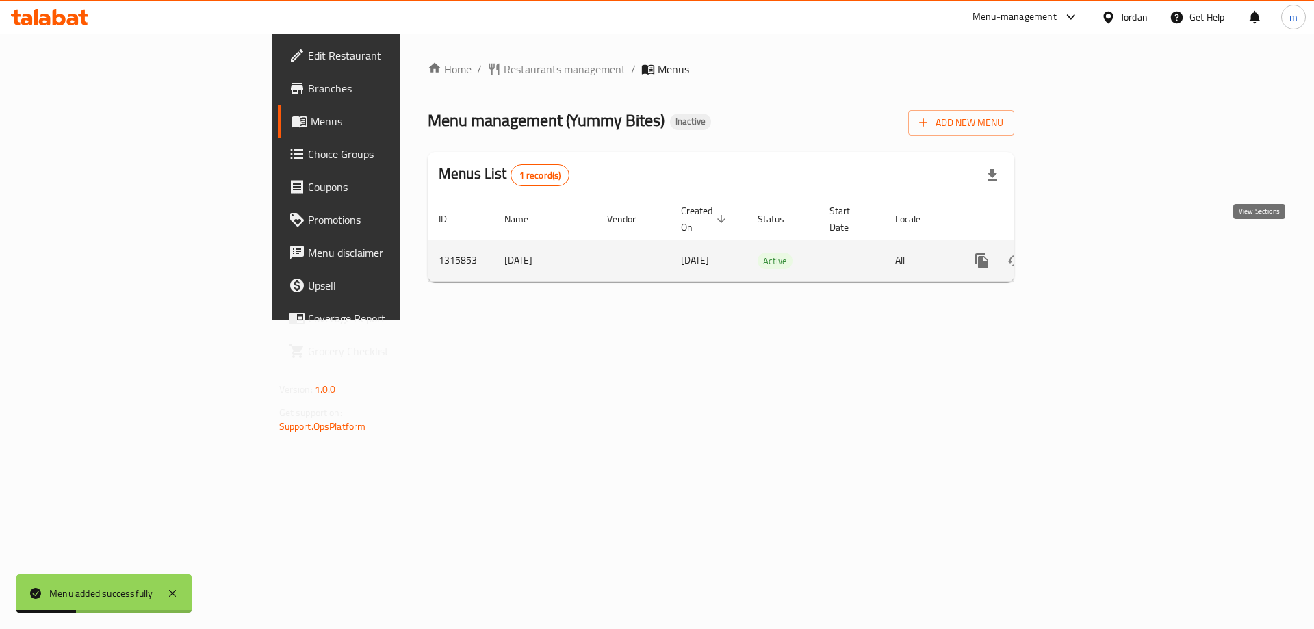  Describe the element at coordinates (101, 594) in the screenshot. I see `div: Menu added successfully` at that location.